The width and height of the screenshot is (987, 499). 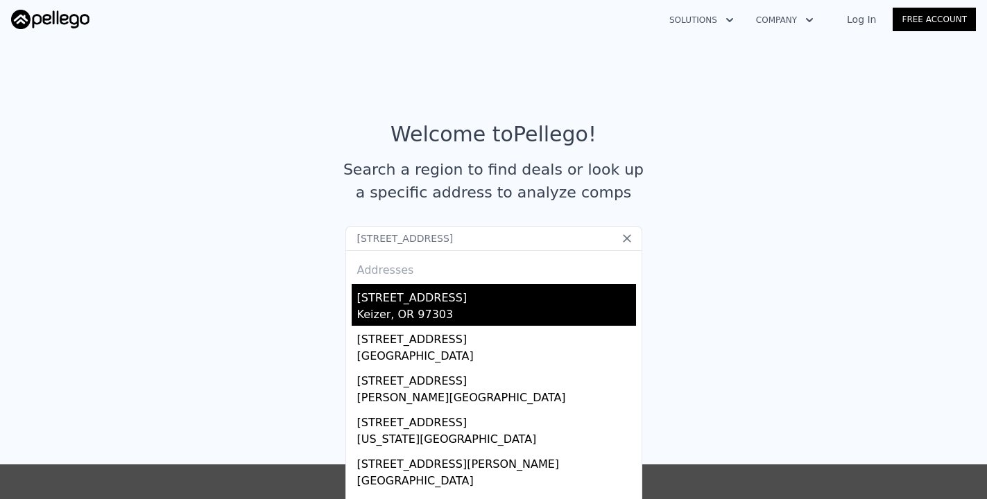 What do you see at coordinates (861, 19) in the screenshot?
I see `a: Log In` at bounding box center [861, 19].